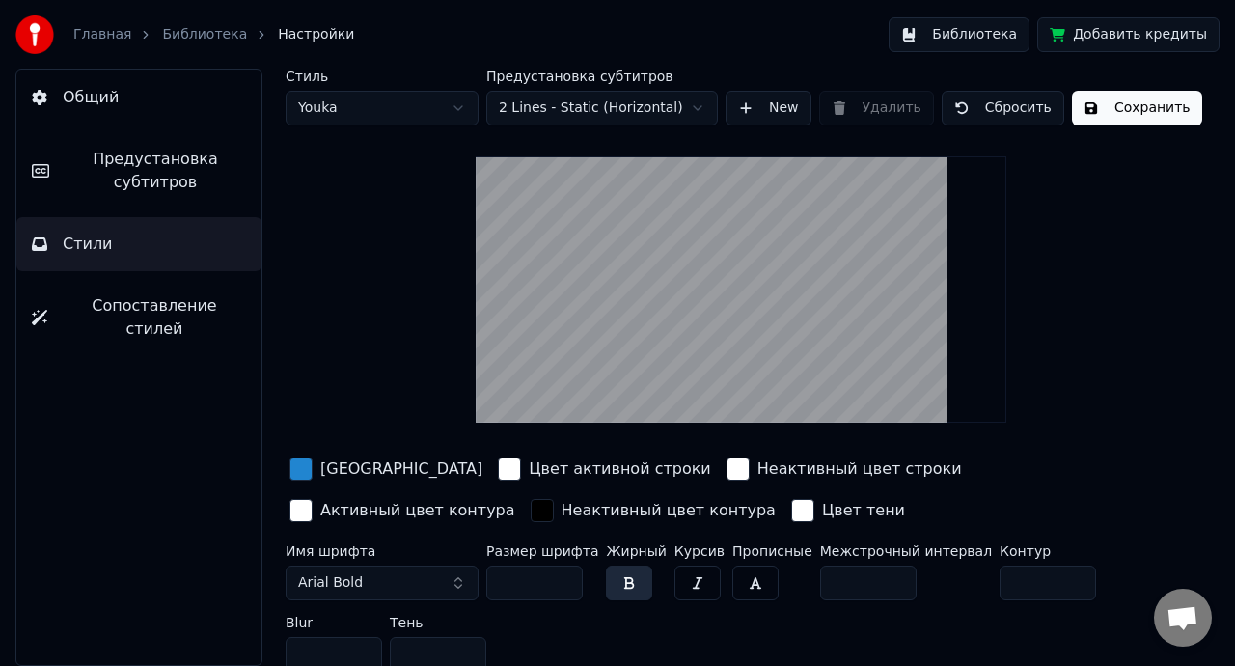  Describe the element at coordinates (154, 317) in the screenshot. I see `span: Сопоставление стилей` at that location.